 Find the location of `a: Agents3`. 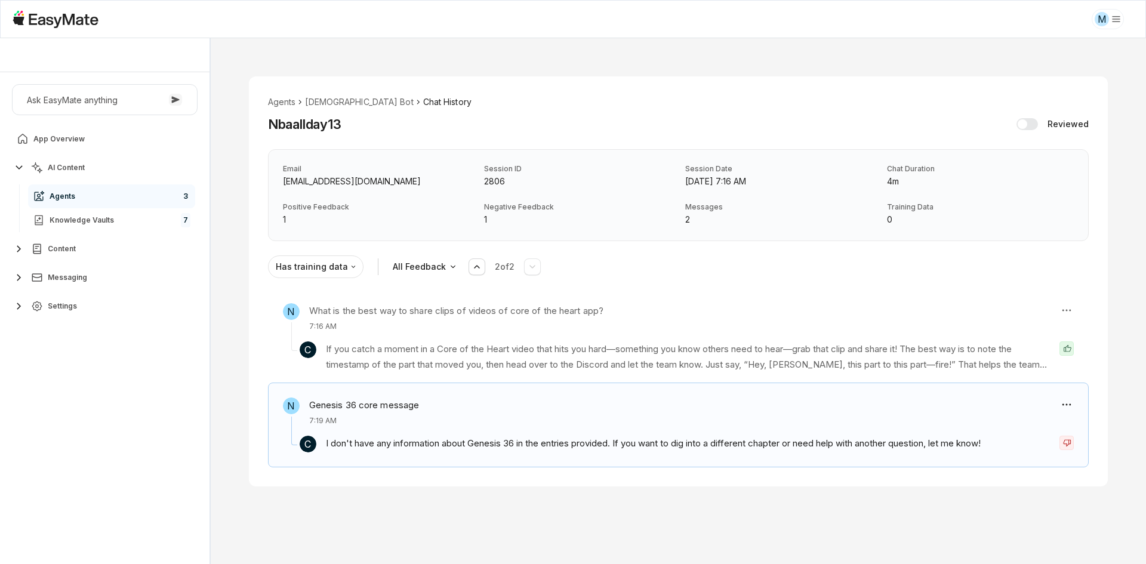

a: Agents3 is located at coordinates (112, 196).